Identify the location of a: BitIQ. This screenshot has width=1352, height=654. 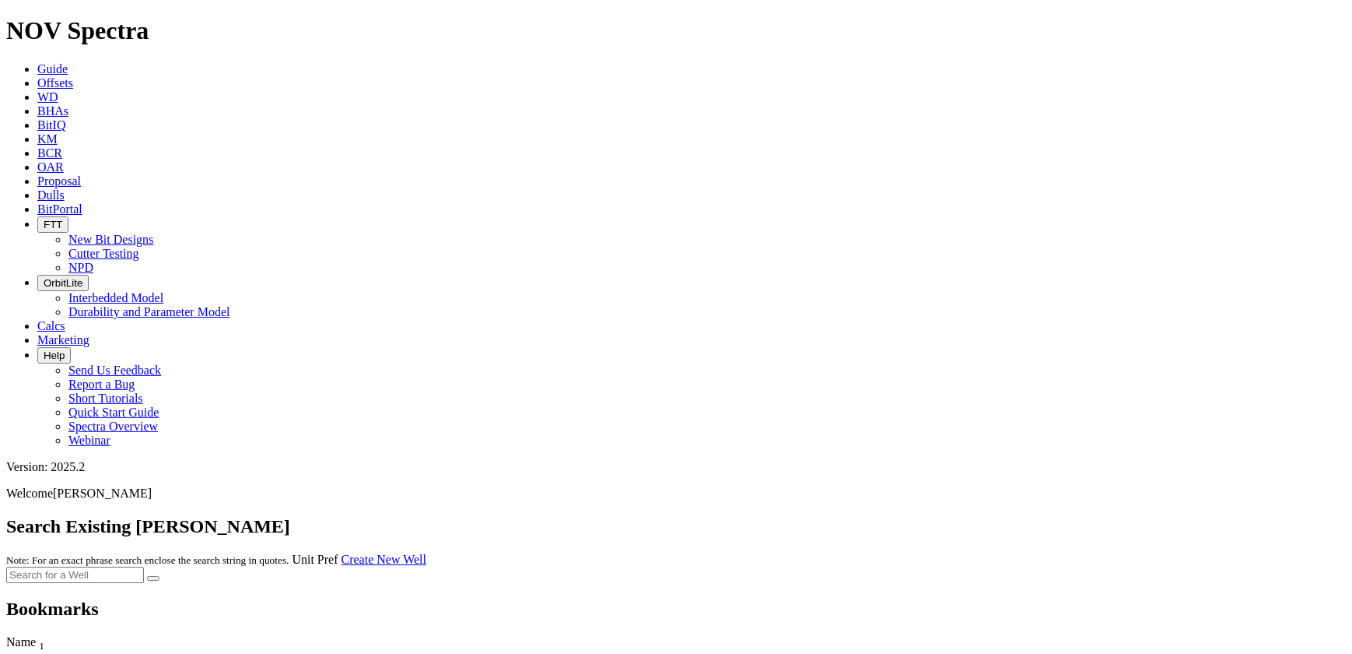
(51, 124).